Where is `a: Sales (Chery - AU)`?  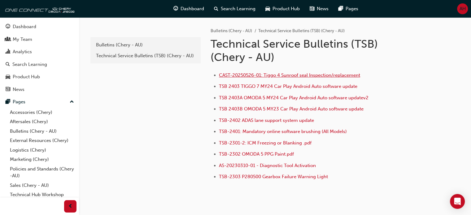 a: Sales (Chery - AU) is located at coordinates (42, 186).